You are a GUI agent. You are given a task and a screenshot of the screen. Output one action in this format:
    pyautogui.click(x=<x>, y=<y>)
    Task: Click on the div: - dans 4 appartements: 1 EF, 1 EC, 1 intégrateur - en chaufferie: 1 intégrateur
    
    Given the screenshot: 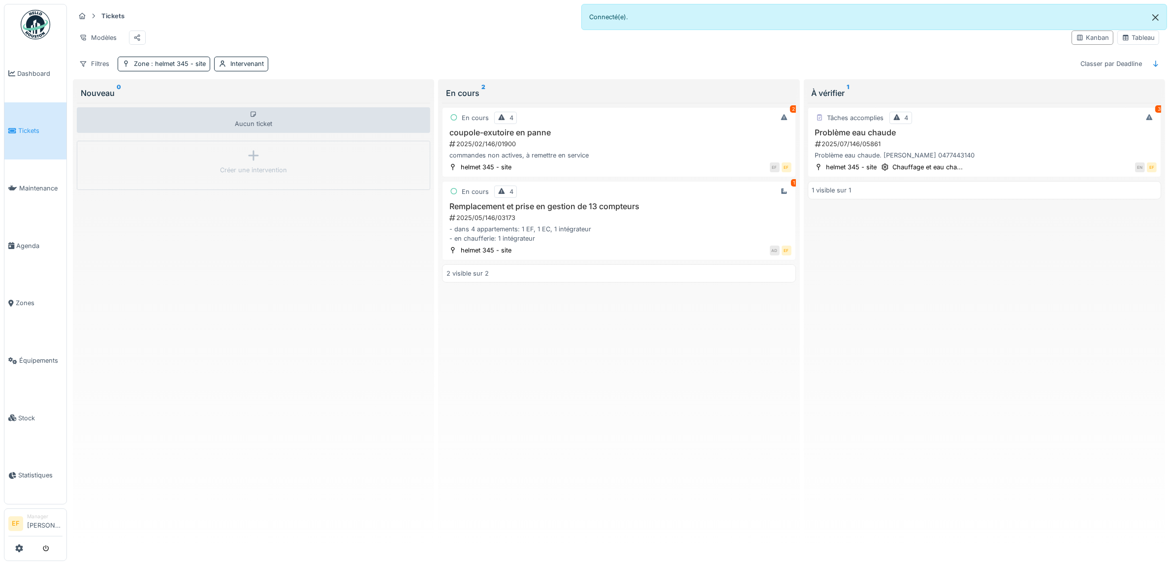 What is the action you would take?
    pyautogui.click(x=619, y=234)
    